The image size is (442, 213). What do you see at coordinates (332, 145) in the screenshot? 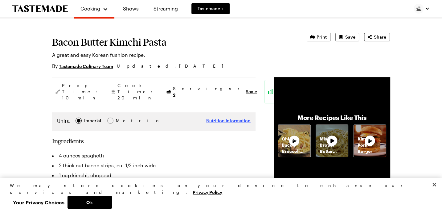
I see `p: Miso Brown Butter Pasta` at bounding box center [332, 145].